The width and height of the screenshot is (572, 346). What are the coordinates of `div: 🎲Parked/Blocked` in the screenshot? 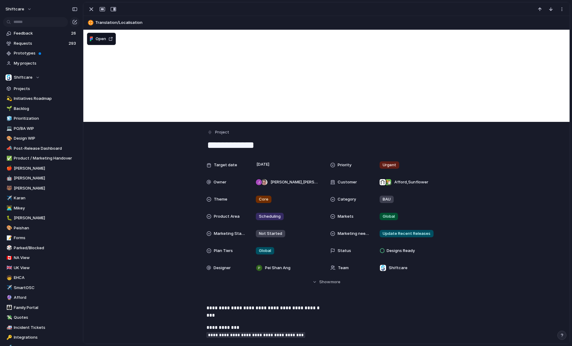 It's located at (41, 248).